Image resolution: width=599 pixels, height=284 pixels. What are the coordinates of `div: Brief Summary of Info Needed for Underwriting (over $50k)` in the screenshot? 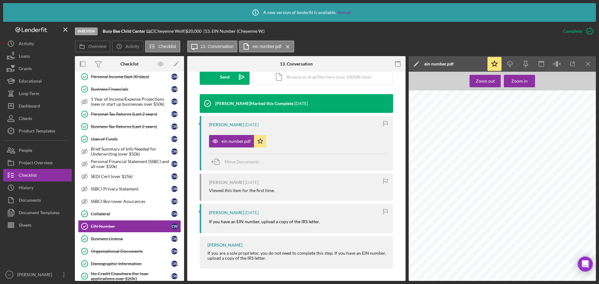 It's located at (131, 152).